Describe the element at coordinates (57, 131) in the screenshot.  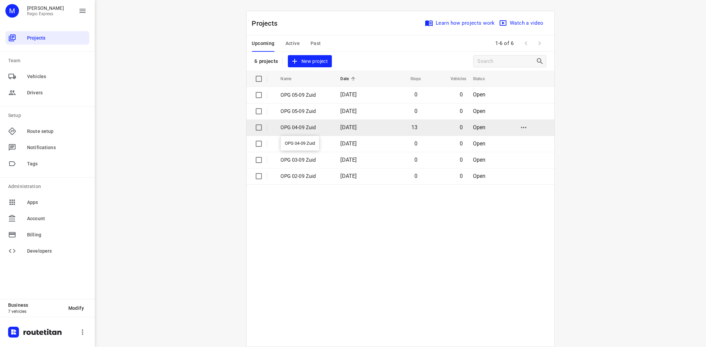
I see `span: Route setup` at that location.